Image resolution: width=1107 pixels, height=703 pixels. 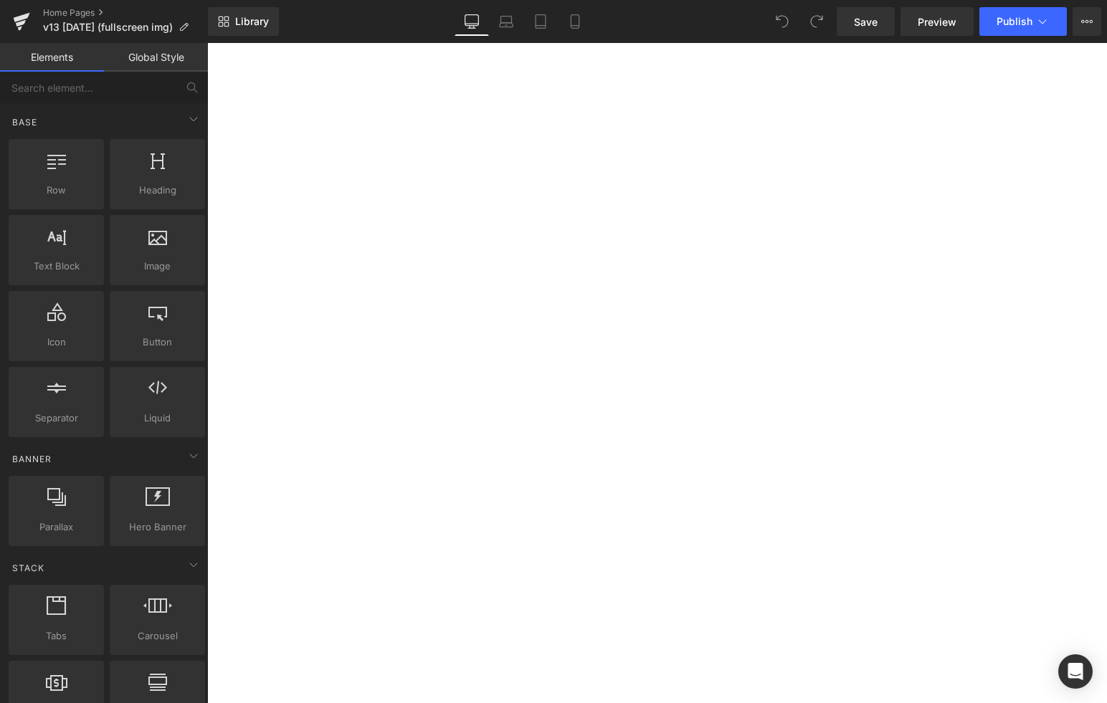 I want to click on a: New Library, so click(x=243, y=22).